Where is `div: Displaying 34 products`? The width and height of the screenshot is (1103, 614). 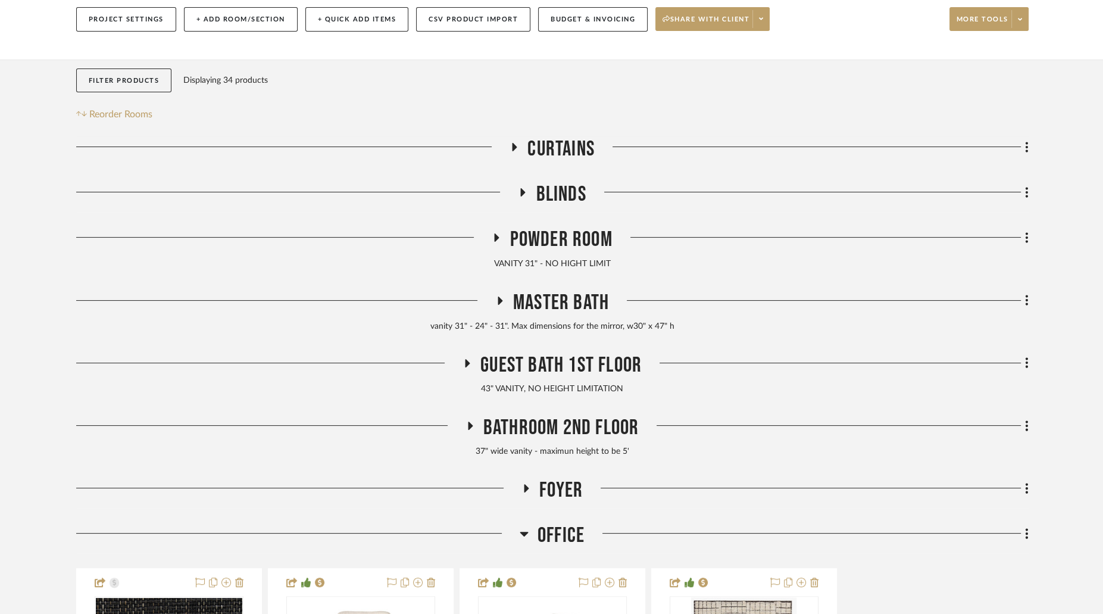
div: Displaying 34 products is located at coordinates (226, 80).